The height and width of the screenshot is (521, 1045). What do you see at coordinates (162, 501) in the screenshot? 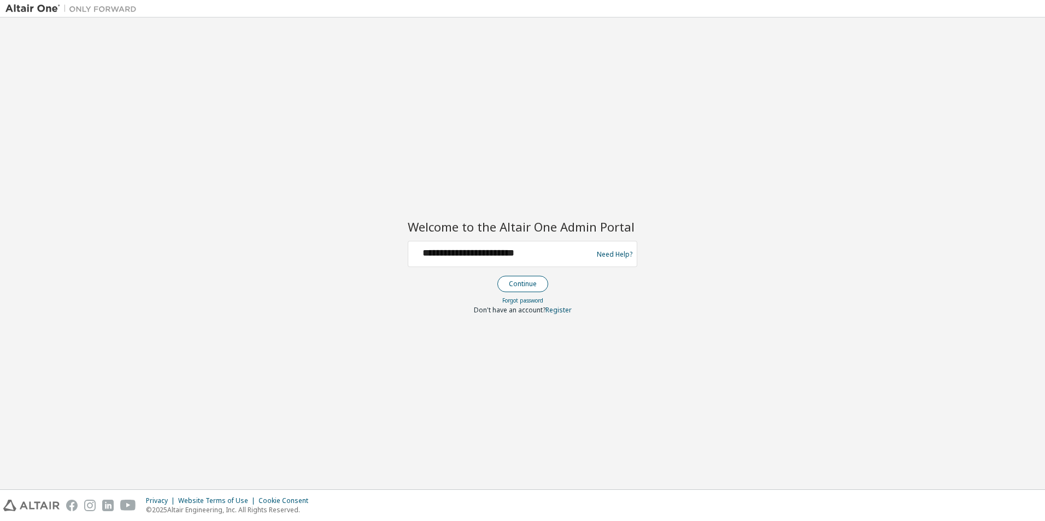
I see `div: Privacy` at bounding box center [162, 501].